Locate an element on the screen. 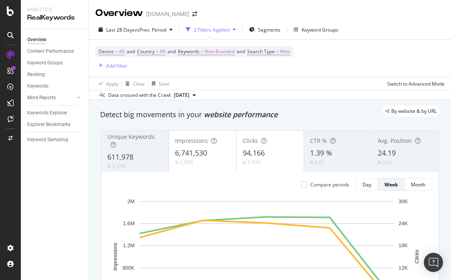 The width and height of the screenshot is (451, 280). div: Apply is located at coordinates (112, 84).